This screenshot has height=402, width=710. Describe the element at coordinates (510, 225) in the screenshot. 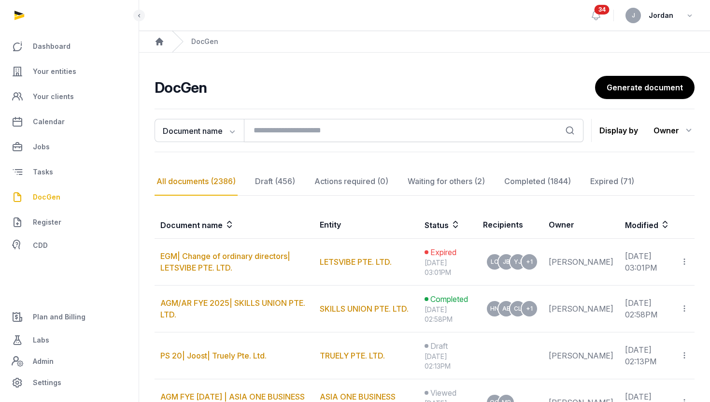

I see `th: Recipients` at that location.